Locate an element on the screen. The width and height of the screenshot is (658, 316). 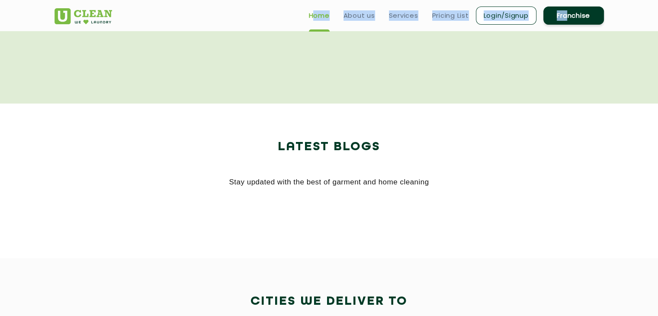
a: Pricing List is located at coordinates (450, 16).